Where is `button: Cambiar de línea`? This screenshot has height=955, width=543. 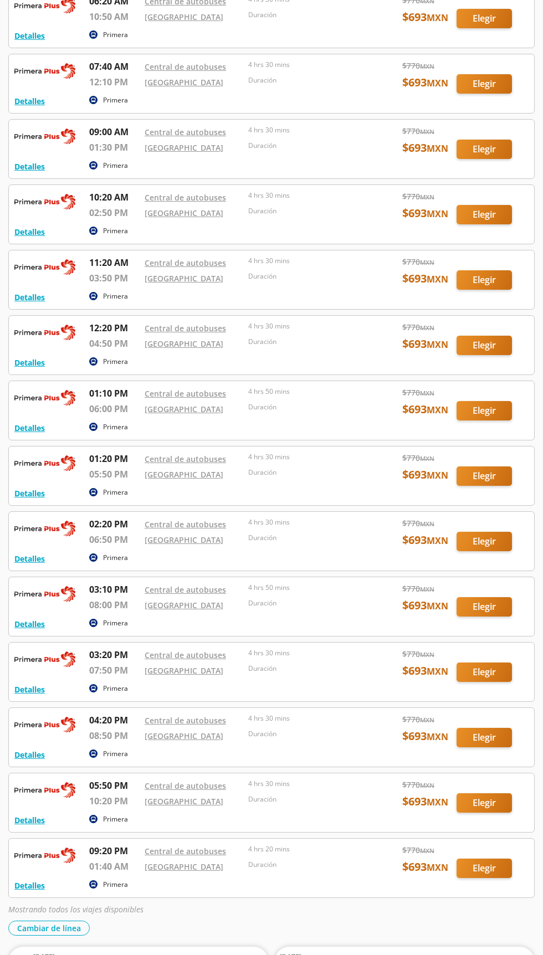 button: Cambiar de línea is located at coordinates (49, 928).